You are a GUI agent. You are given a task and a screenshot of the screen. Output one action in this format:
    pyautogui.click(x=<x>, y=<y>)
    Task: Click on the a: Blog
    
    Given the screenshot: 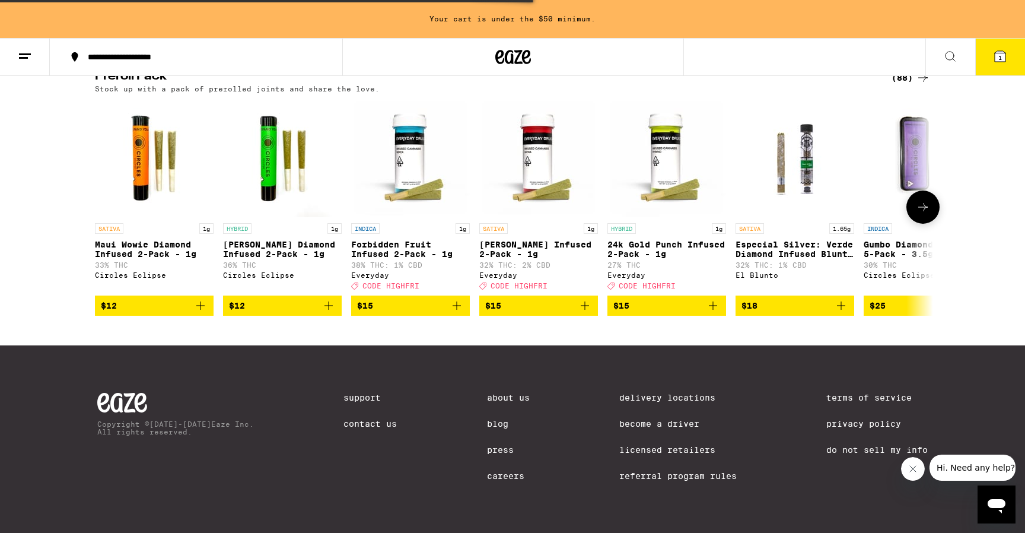 What is the action you would take?
    pyautogui.click(x=508, y=424)
    